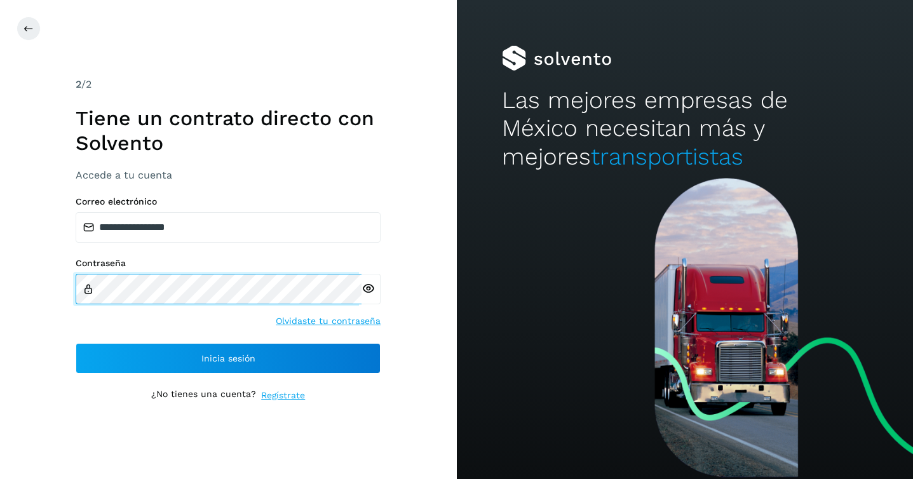 This screenshot has width=913, height=479. Describe the element at coordinates (228, 130) in the screenshot. I see `h1: Tiene un contrato directo con Solvento` at that location.